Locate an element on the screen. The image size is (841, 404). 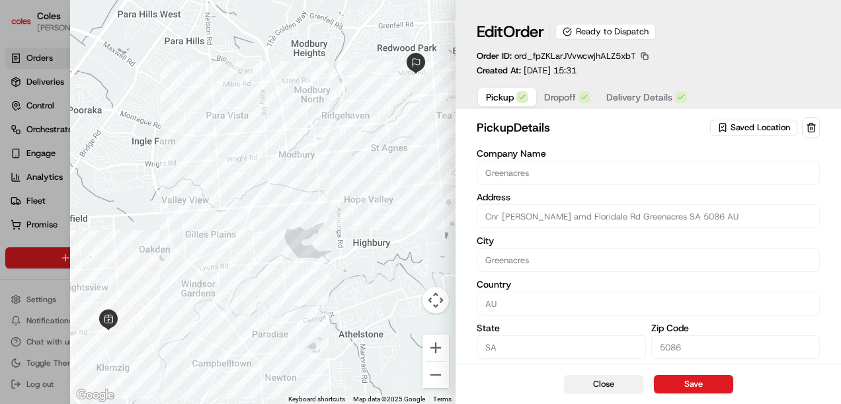
button: Zoom in is located at coordinates (436, 348).